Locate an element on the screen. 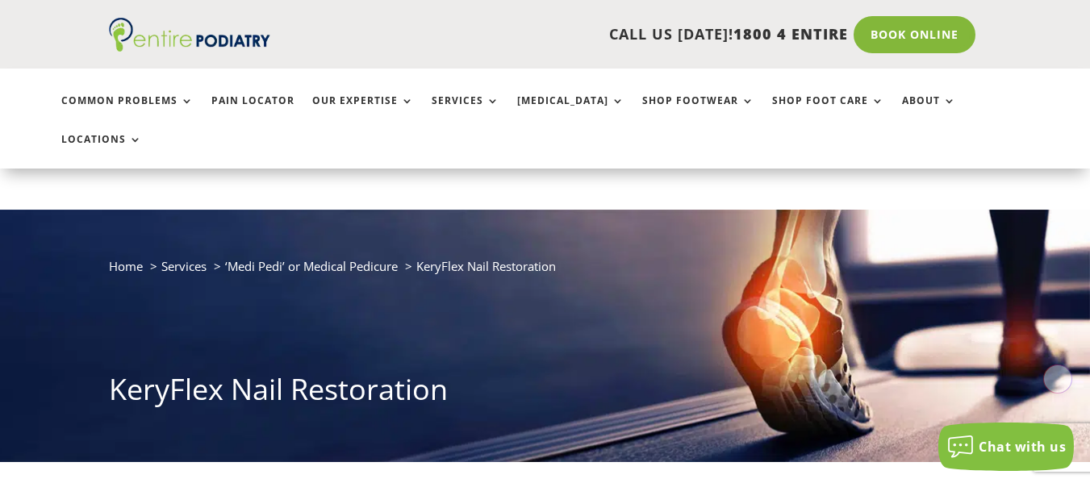 The height and width of the screenshot is (483, 1090). a: Home is located at coordinates (126, 266).